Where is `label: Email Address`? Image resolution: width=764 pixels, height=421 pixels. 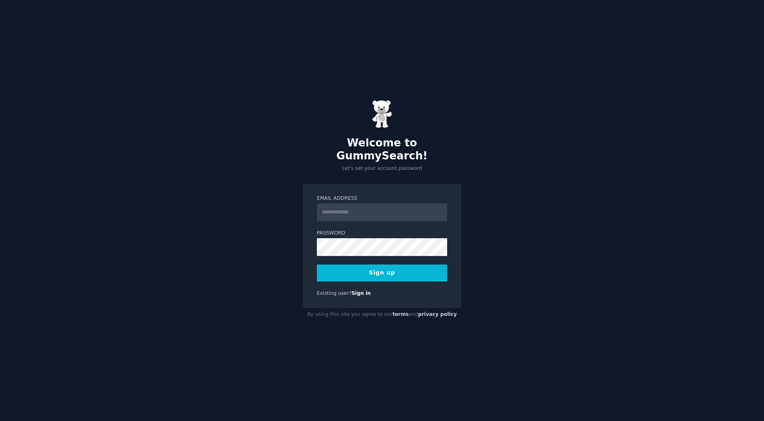
label: Email Address is located at coordinates (382, 199).